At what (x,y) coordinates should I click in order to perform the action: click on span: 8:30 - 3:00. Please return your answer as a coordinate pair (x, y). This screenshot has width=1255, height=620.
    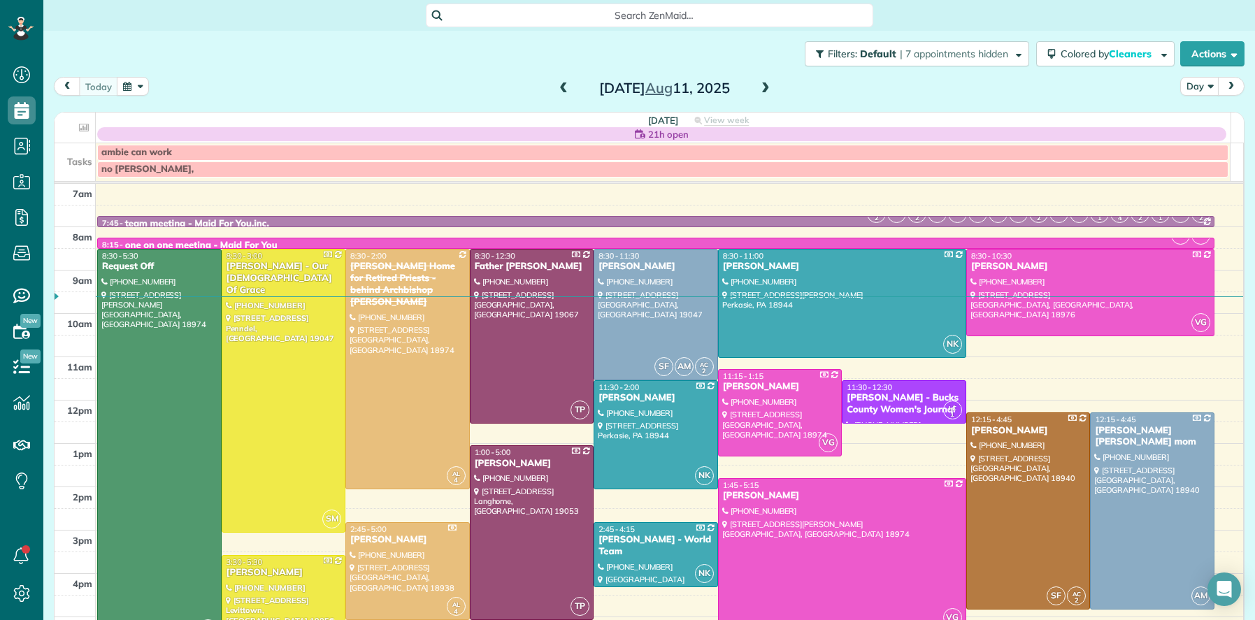
    Looking at the image, I should click on (245, 256).